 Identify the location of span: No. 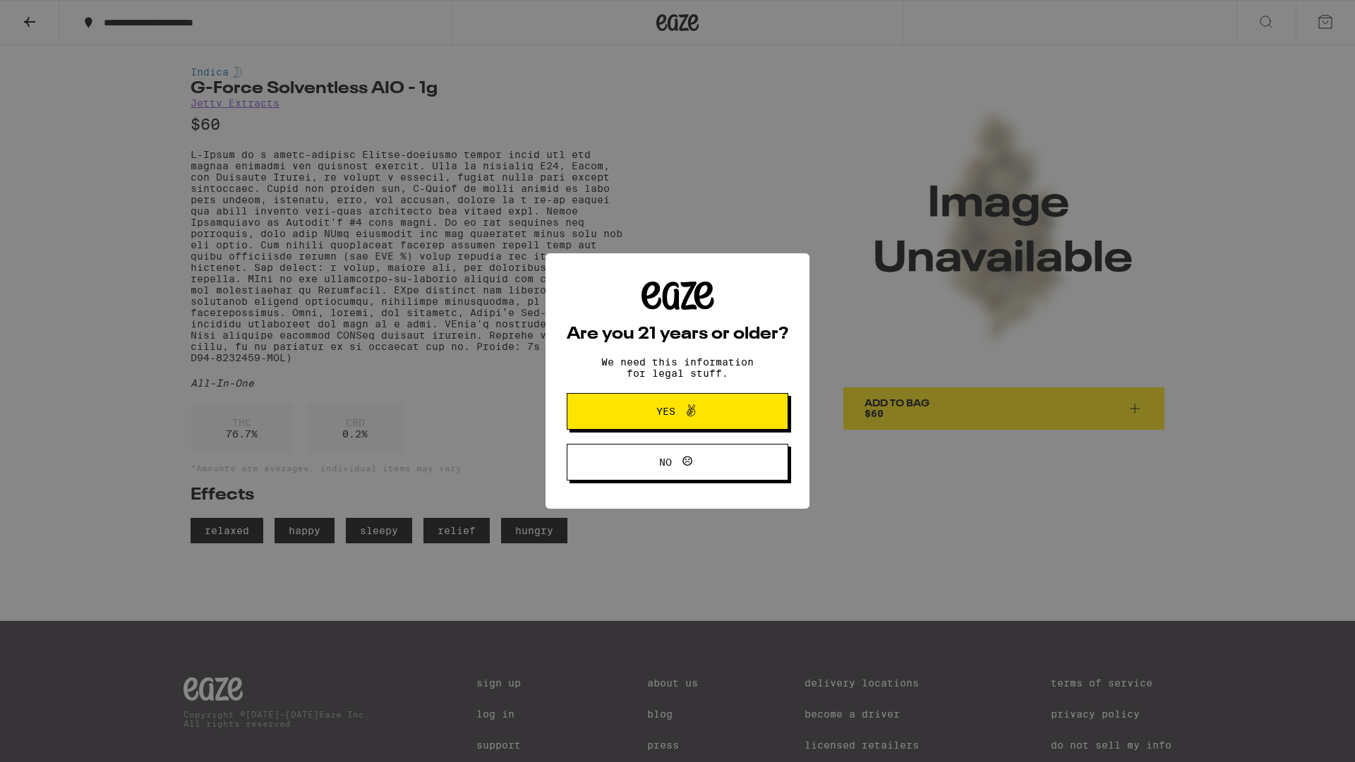
(665, 462).